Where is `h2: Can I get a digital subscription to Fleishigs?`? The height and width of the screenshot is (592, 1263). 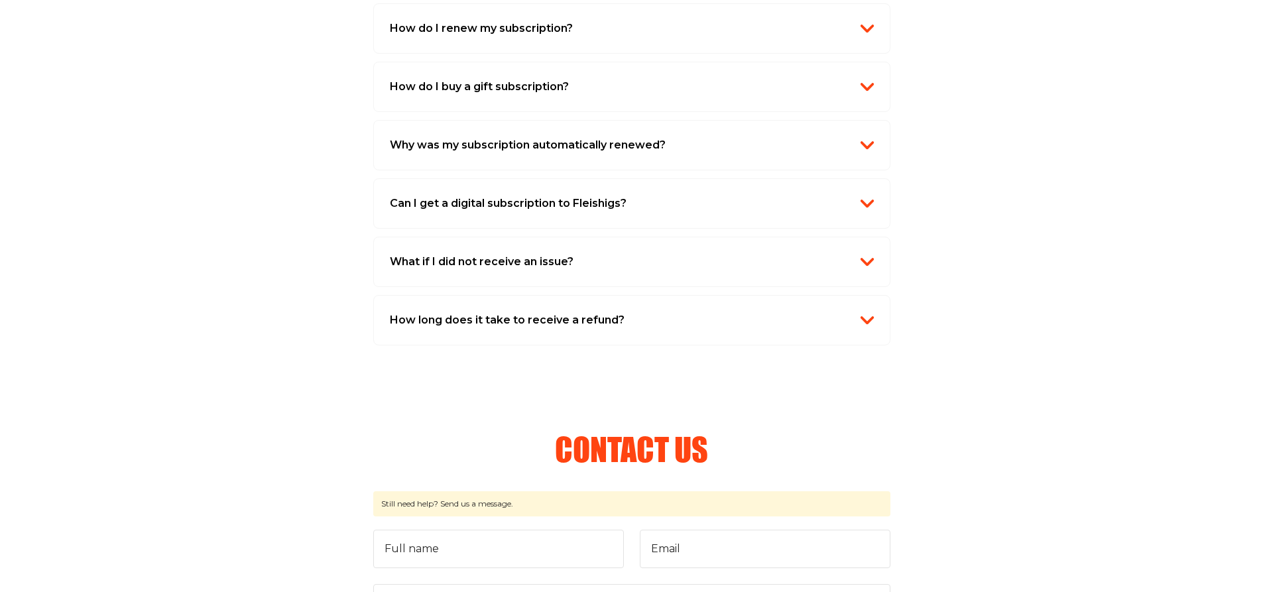 h2: Can I get a digital subscription to Fleishigs? is located at coordinates (508, 203).